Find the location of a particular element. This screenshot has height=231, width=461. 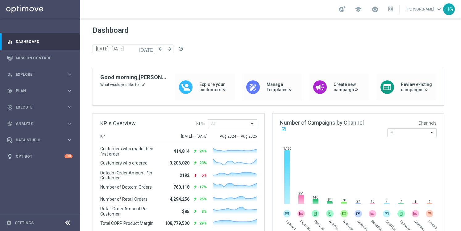

button: equalizer Dashboard is located at coordinates (40, 42).